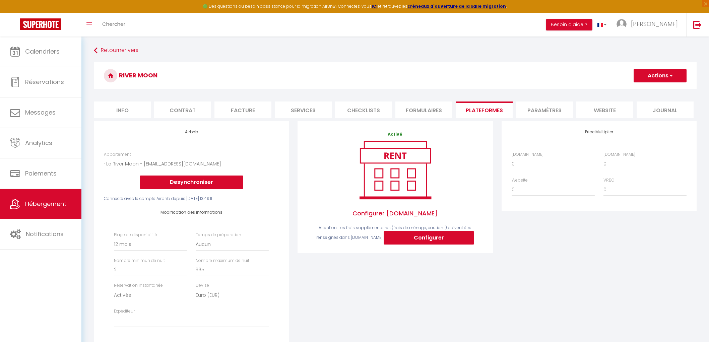  Describe the element at coordinates (191, 212) in the screenshot. I see `h4: Modification des informations` at that location.